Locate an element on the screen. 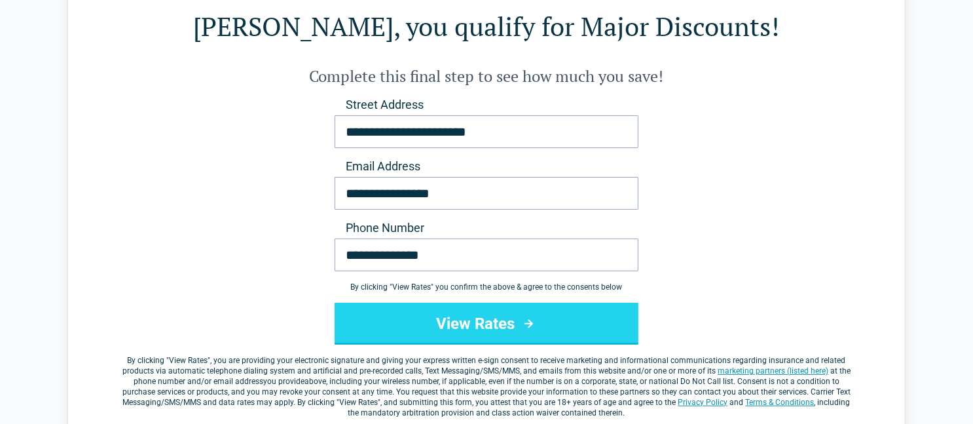 This screenshot has height=424, width=973. label: By clicking " ", you are providing your electronic signature and giving your express written e-si... is located at coordinates (487, 386).